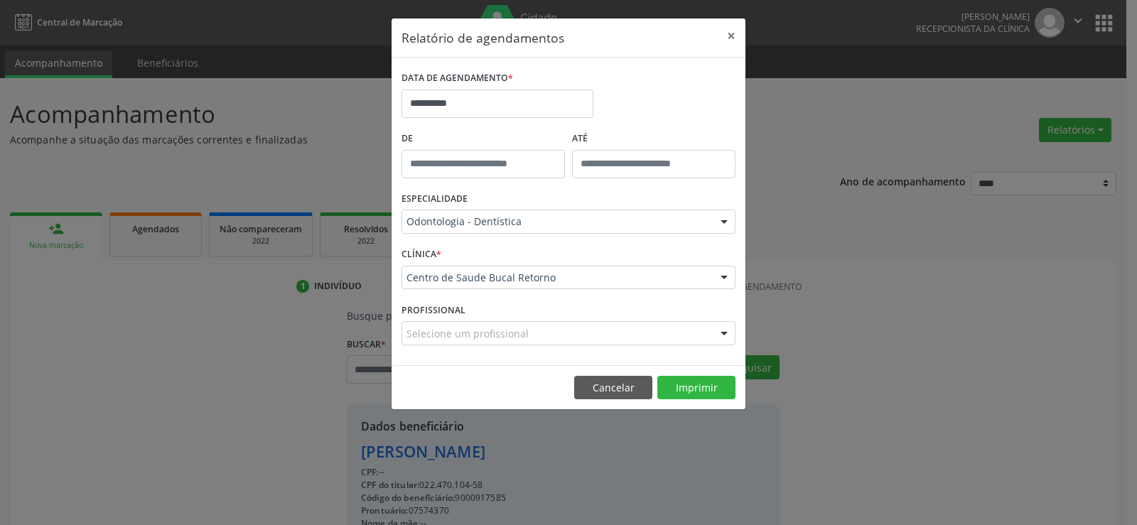 The width and height of the screenshot is (1137, 525). What do you see at coordinates (457, 78) in the screenshot?
I see `label: DATA DE AGENDAMENTO` at bounding box center [457, 78].